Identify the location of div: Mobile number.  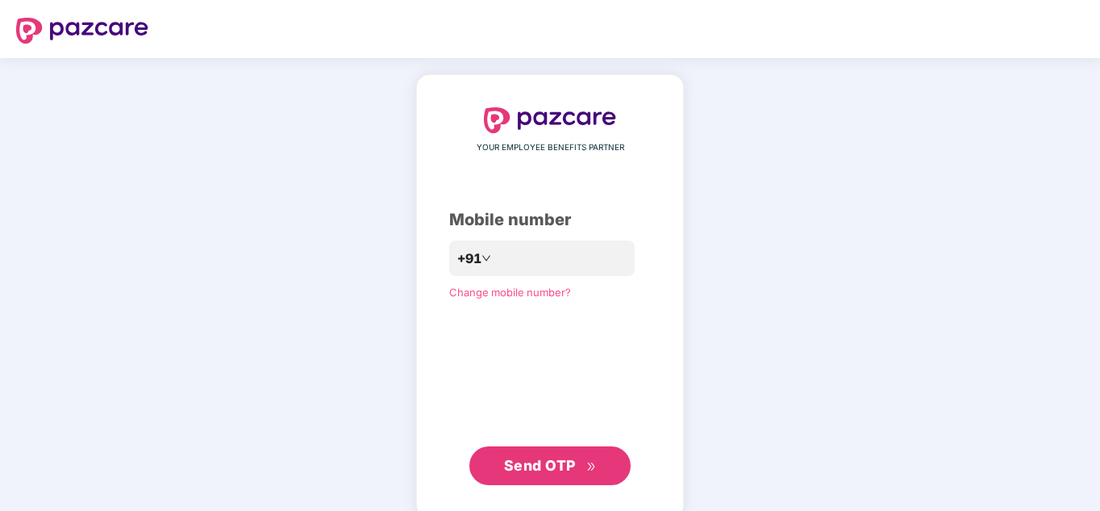
(550, 219).